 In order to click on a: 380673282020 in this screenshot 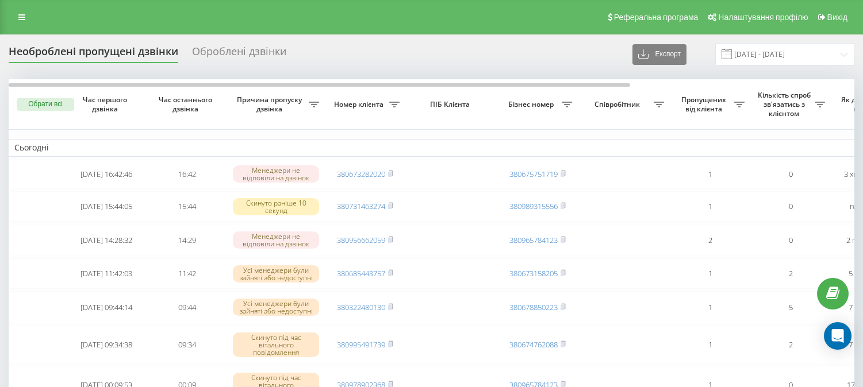, I will do `click(361, 174)`.